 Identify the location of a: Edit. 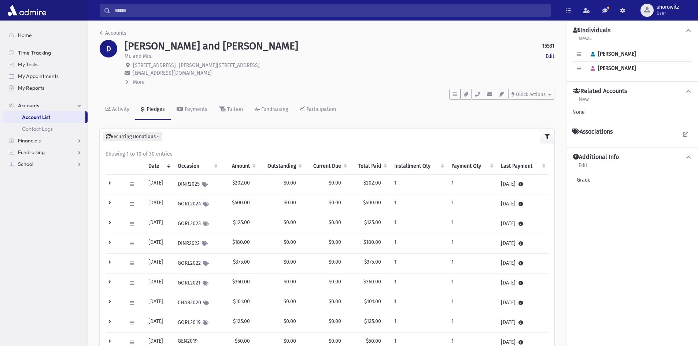
(583, 168).